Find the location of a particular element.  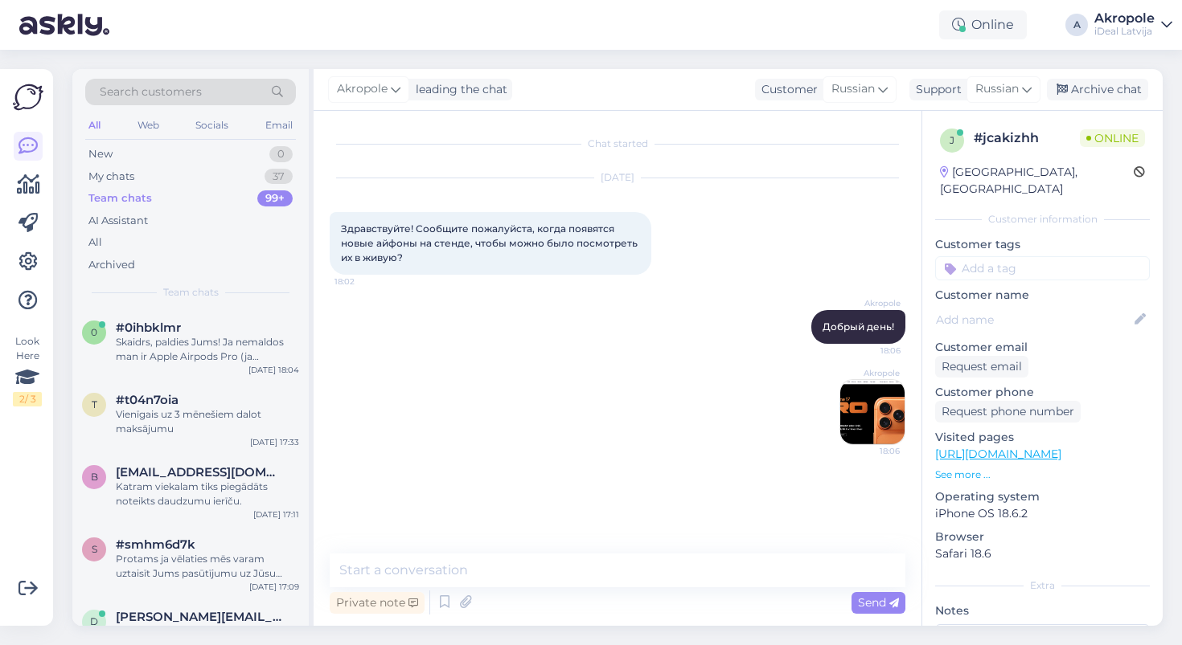

a: AkropoleiDeal Latvija is located at coordinates (1133, 25).